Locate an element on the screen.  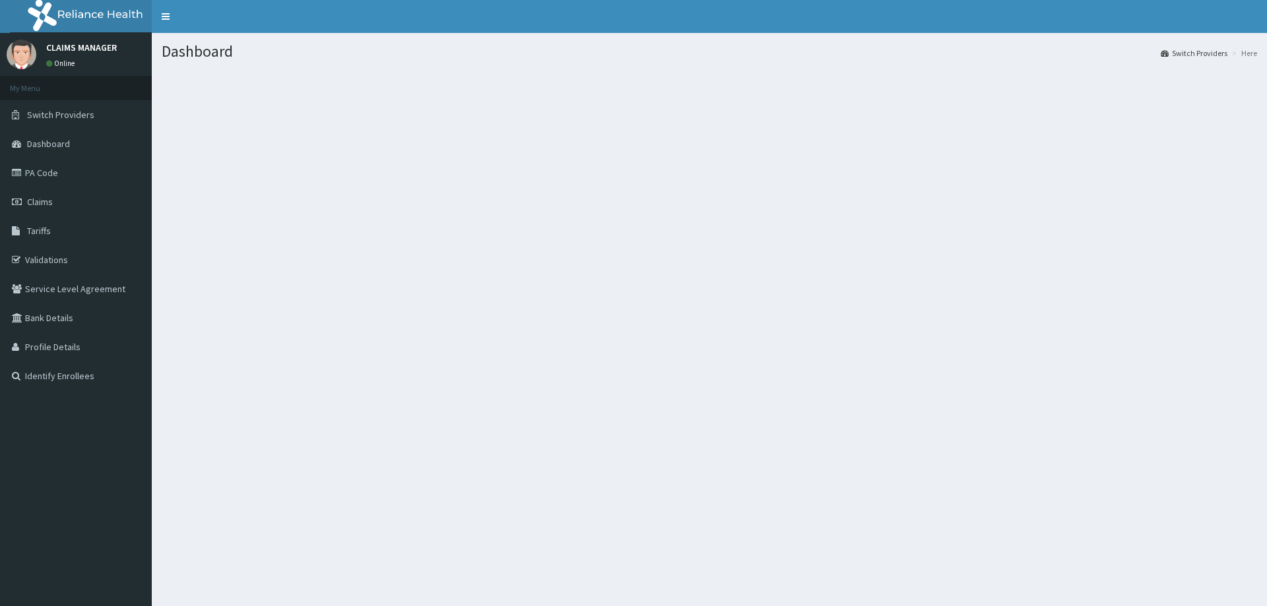
p: CLAIMS MANAGER is located at coordinates (81, 47).